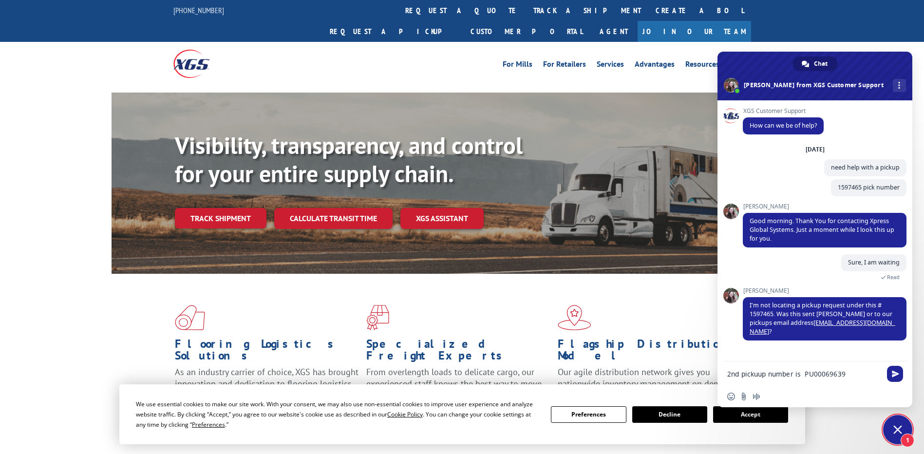 Image resolution: width=924 pixels, height=454 pixels. I want to click on span: Send, so click(895, 374).